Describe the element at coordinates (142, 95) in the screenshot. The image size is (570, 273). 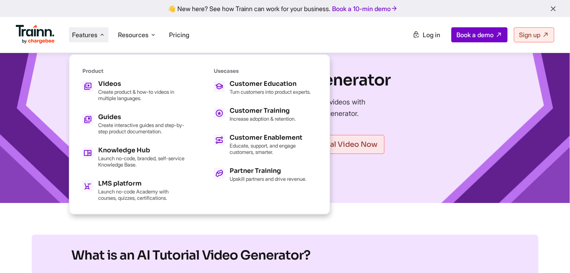
I see `p: Create product & how-to videos in multiple languages.` at that location.